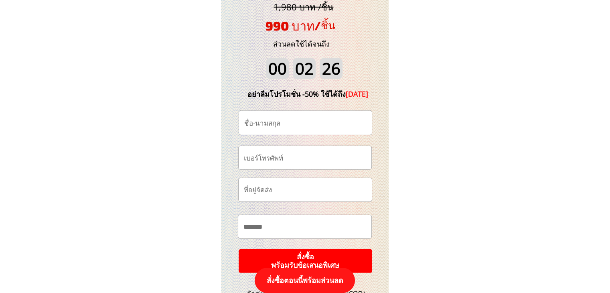  Describe the element at coordinates (305, 157) in the screenshot. I see `input: เบอร์โทรศัพท์` at that location.